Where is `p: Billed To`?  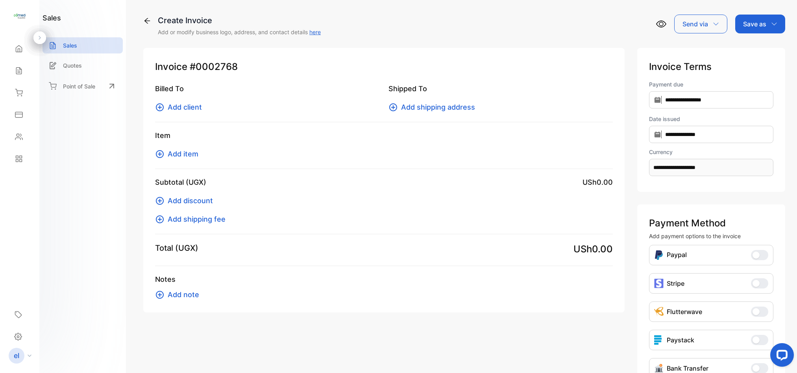 p: Billed To is located at coordinates (267, 89).